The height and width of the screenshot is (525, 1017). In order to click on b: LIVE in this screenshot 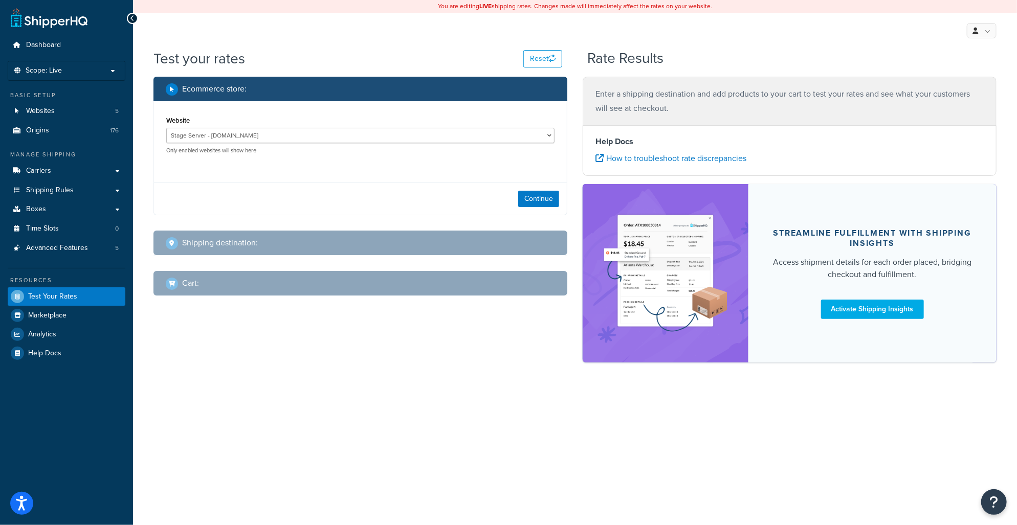, I will do `click(485, 6)`.